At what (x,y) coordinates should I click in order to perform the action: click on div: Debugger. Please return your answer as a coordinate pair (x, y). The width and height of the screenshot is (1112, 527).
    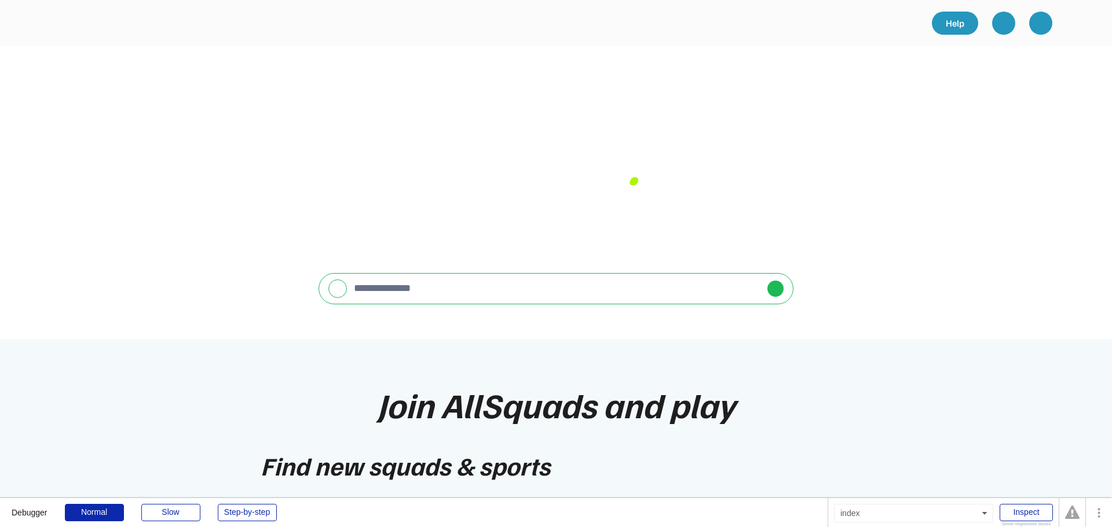
    Looking at the image, I should click on (30, 508).